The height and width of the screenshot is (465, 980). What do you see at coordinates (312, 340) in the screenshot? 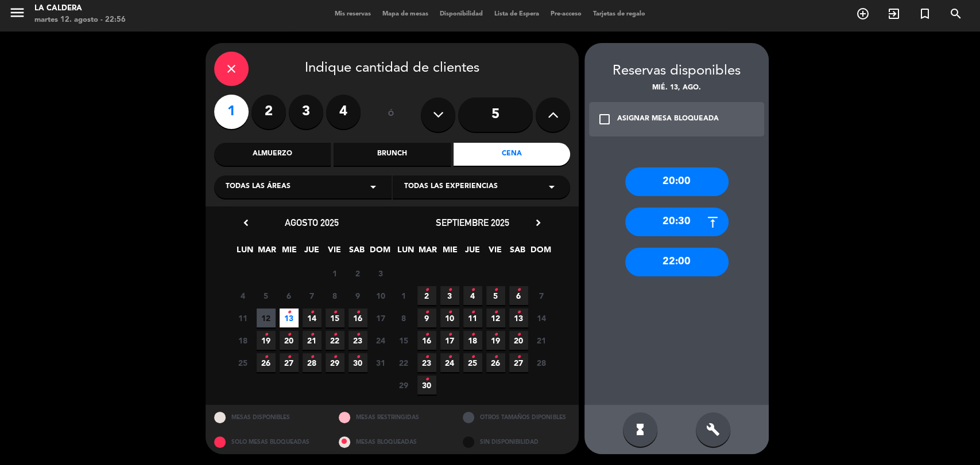
I see `span: 21` at bounding box center [312, 340].